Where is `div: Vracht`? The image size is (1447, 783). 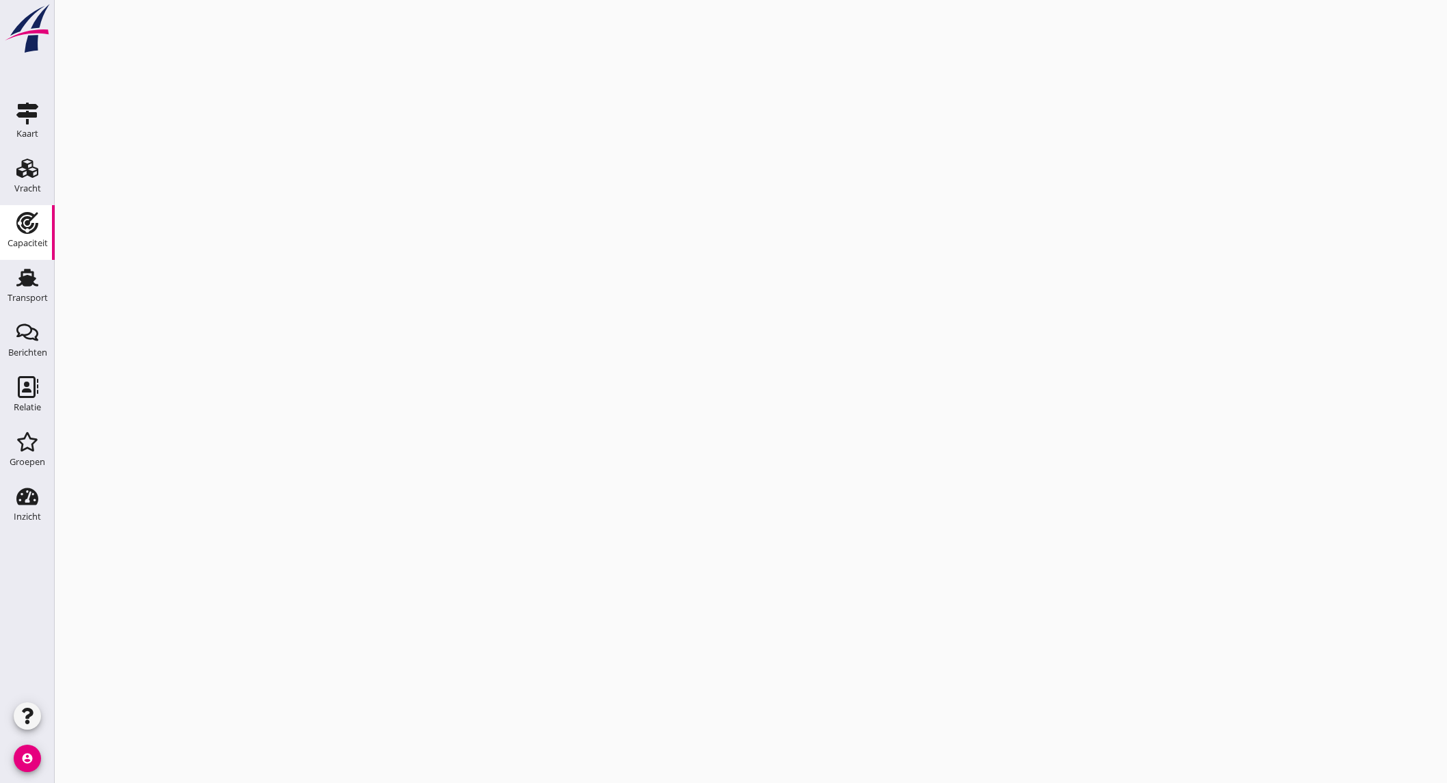 div: Vracht is located at coordinates (27, 188).